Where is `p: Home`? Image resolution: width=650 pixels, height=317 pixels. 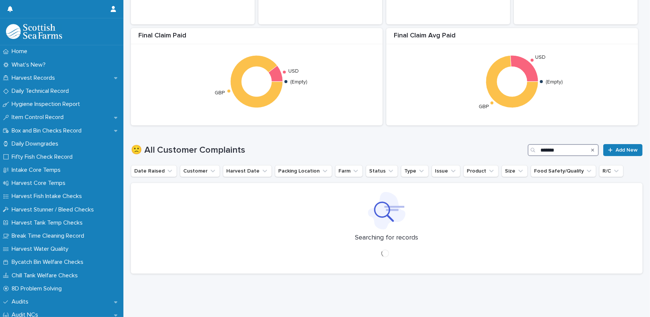
p: Home is located at coordinates (21, 51).